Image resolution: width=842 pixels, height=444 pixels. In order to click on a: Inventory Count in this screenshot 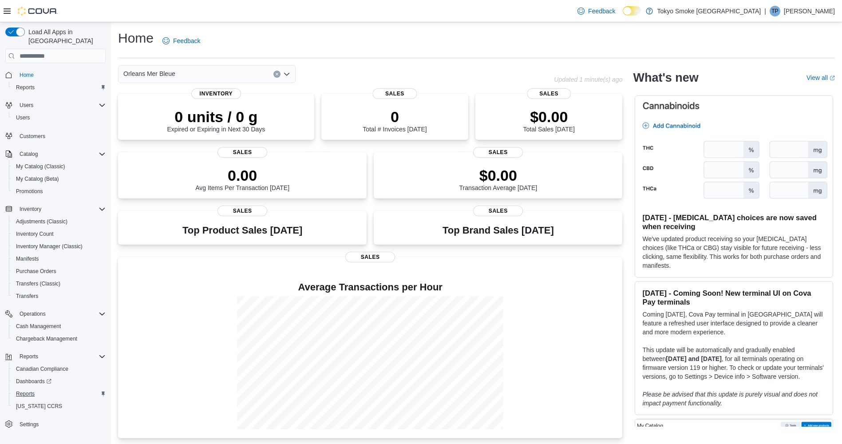, I will do `click(35, 234)`.